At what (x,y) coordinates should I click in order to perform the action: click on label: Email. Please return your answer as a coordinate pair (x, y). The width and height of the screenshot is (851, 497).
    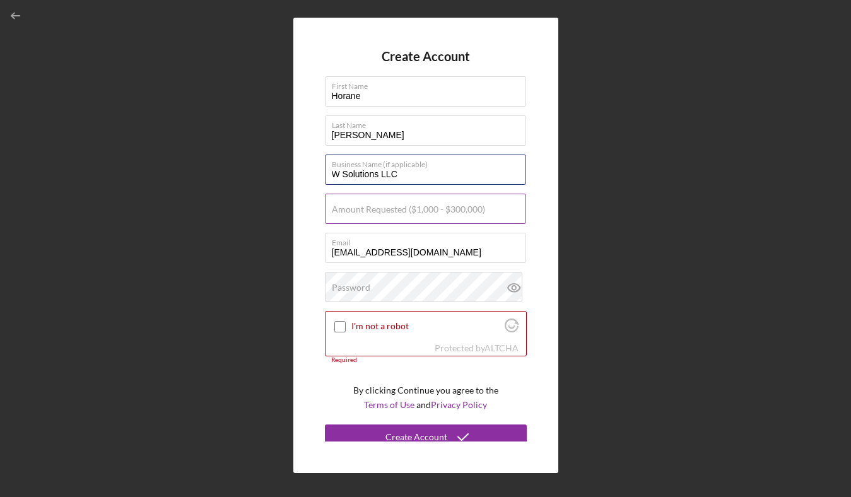
    Looking at the image, I should click on (429, 240).